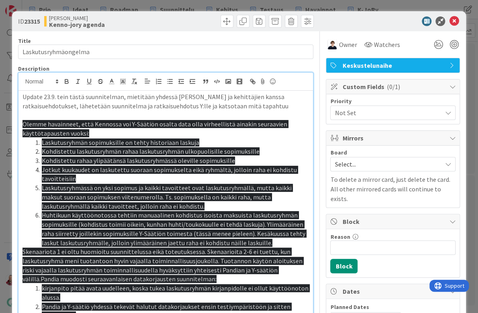  What do you see at coordinates (34, 69) in the screenshot?
I see `span: Description` at bounding box center [34, 69].